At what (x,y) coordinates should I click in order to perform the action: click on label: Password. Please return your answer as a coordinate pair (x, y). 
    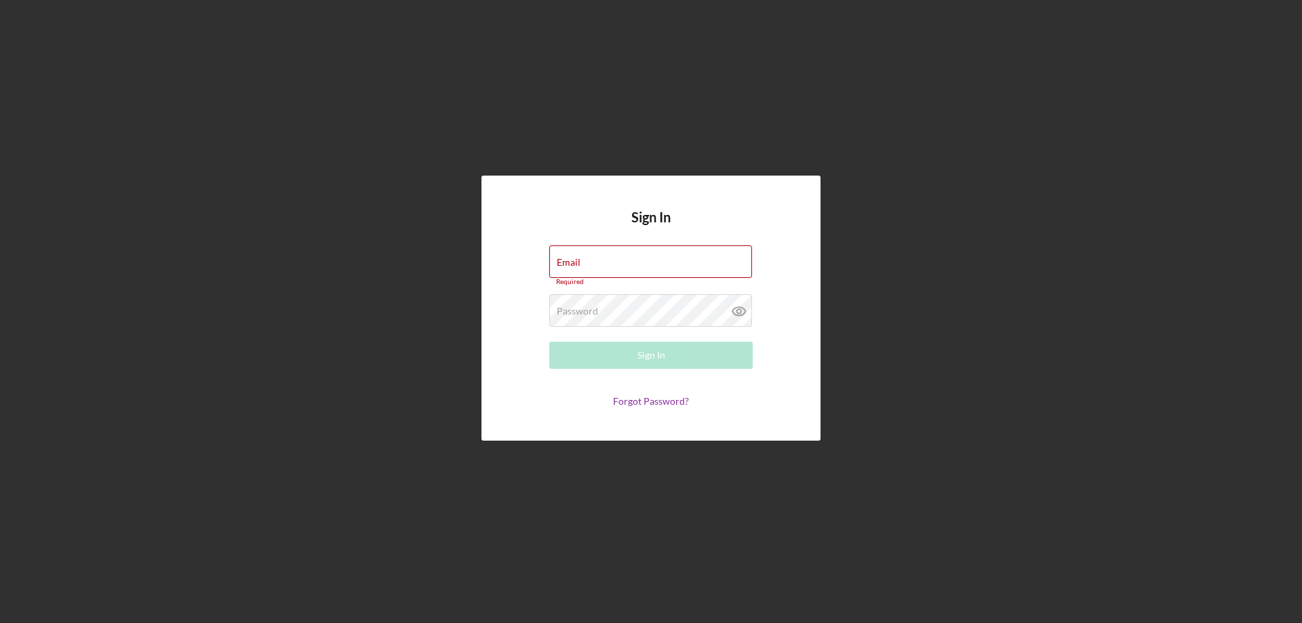
    Looking at the image, I should click on (577, 311).